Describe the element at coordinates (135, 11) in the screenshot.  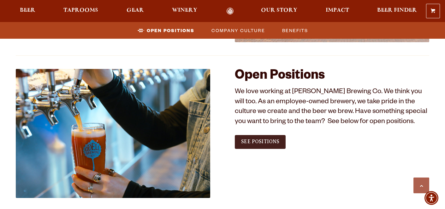
I see `a: Gear` at that location.